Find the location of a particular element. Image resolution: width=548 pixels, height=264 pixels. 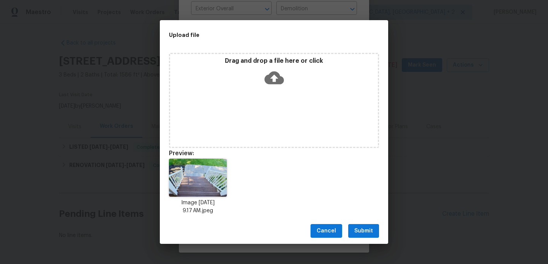

img: Z is located at coordinates (198, 178).